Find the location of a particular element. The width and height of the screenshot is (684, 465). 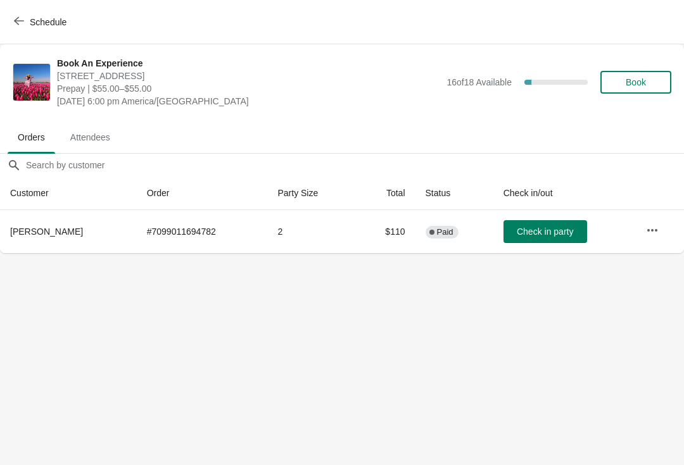

button: Schedule is located at coordinates (41, 22).